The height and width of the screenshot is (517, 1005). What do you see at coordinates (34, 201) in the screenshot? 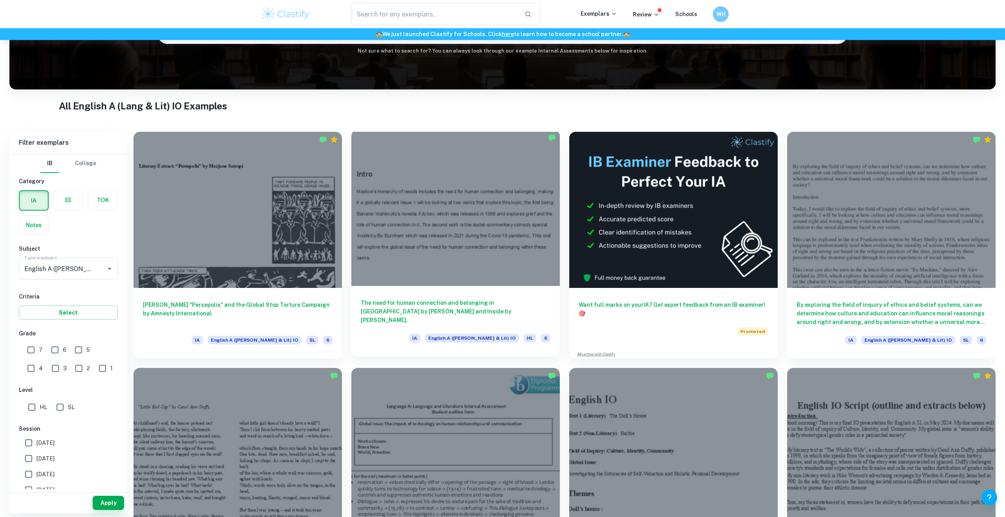
I see `button: IA` at bounding box center [34, 201].